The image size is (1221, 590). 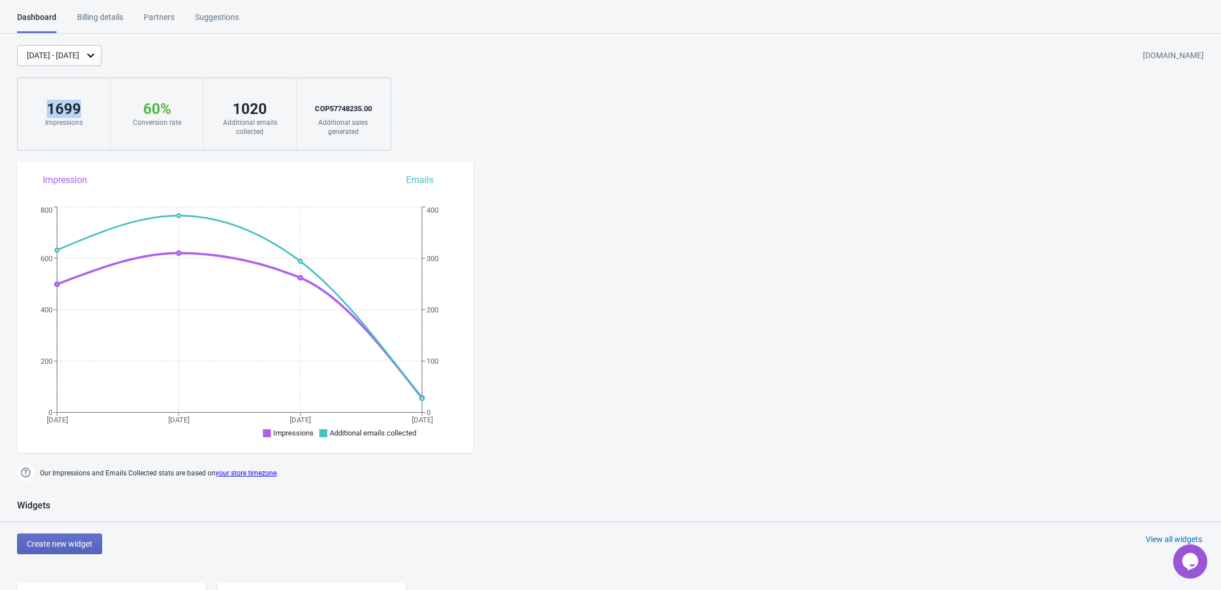 What do you see at coordinates (157, 123) in the screenshot?
I see `div: Conversion rate` at bounding box center [157, 123].